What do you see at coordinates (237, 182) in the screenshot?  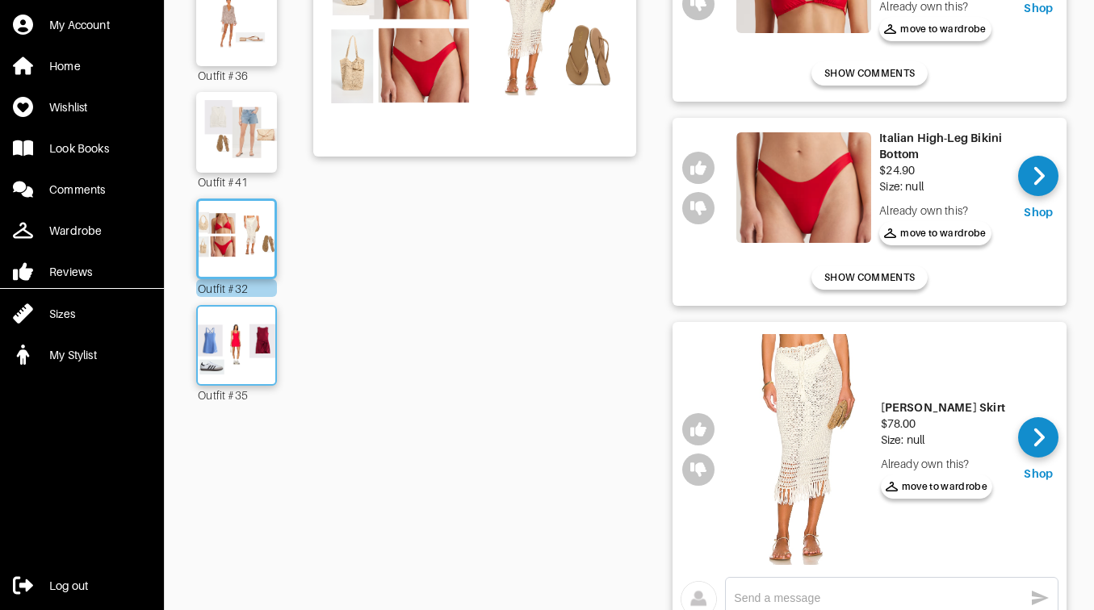 I see `div: Outfit #41` at bounding box center [237, 182].